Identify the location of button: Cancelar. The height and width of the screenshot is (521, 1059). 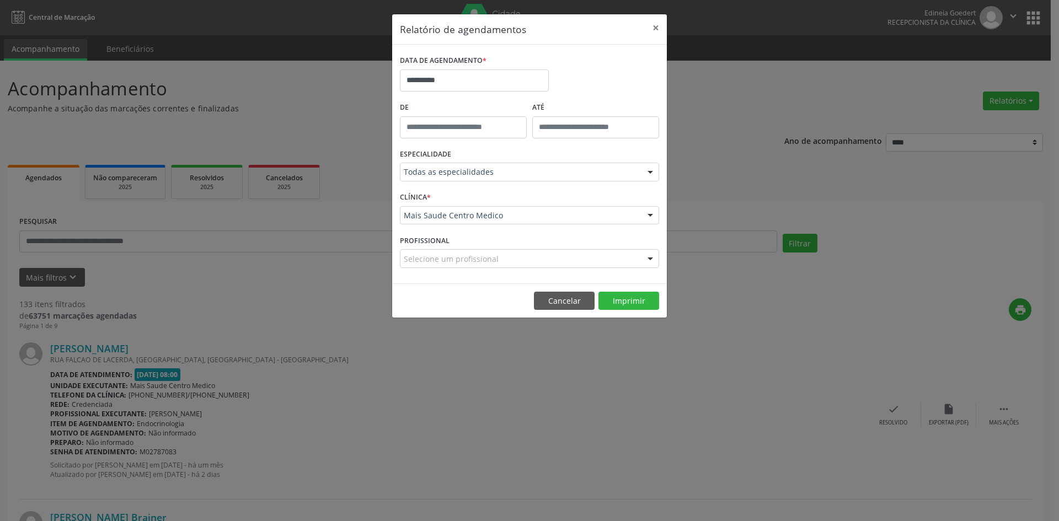
(564, 301).